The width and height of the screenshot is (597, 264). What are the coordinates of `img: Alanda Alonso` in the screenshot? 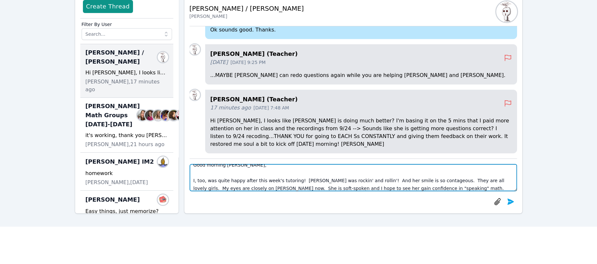 It's located at (163, 200).